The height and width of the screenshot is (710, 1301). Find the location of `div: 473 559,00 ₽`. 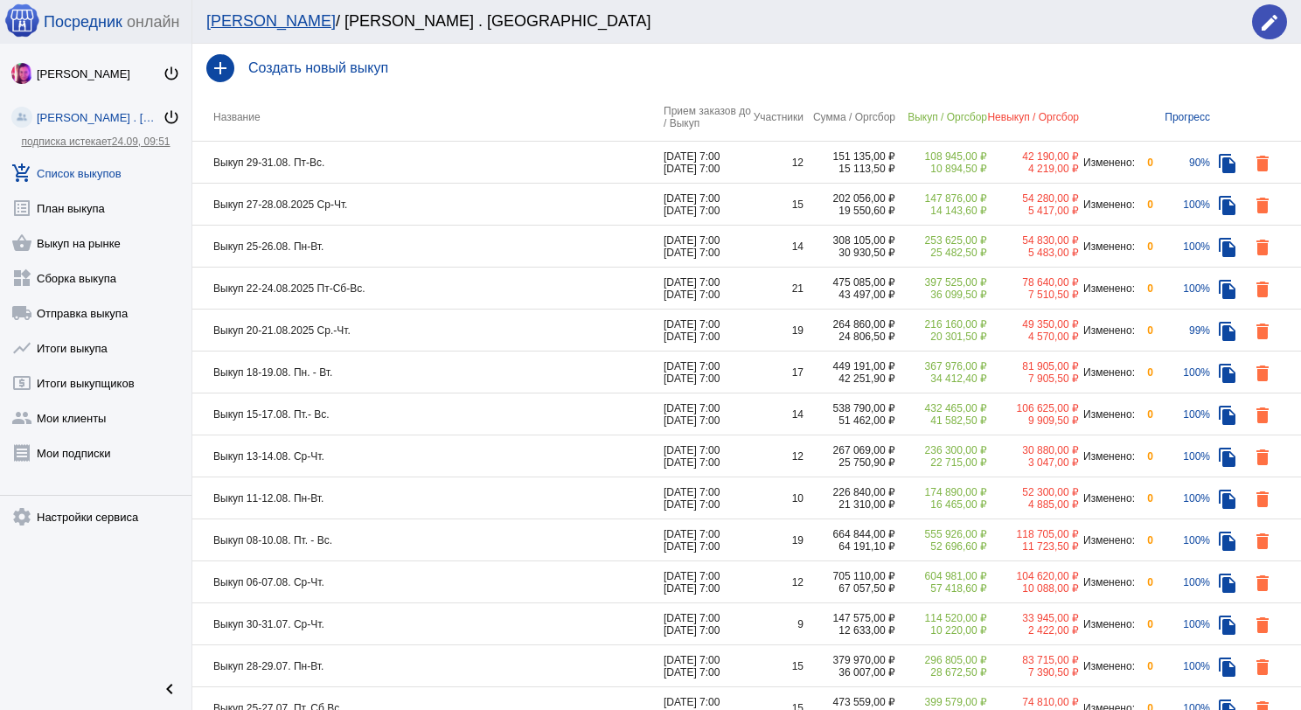

div: 473 559,00 ₽ is located at coordinates (849, 702).